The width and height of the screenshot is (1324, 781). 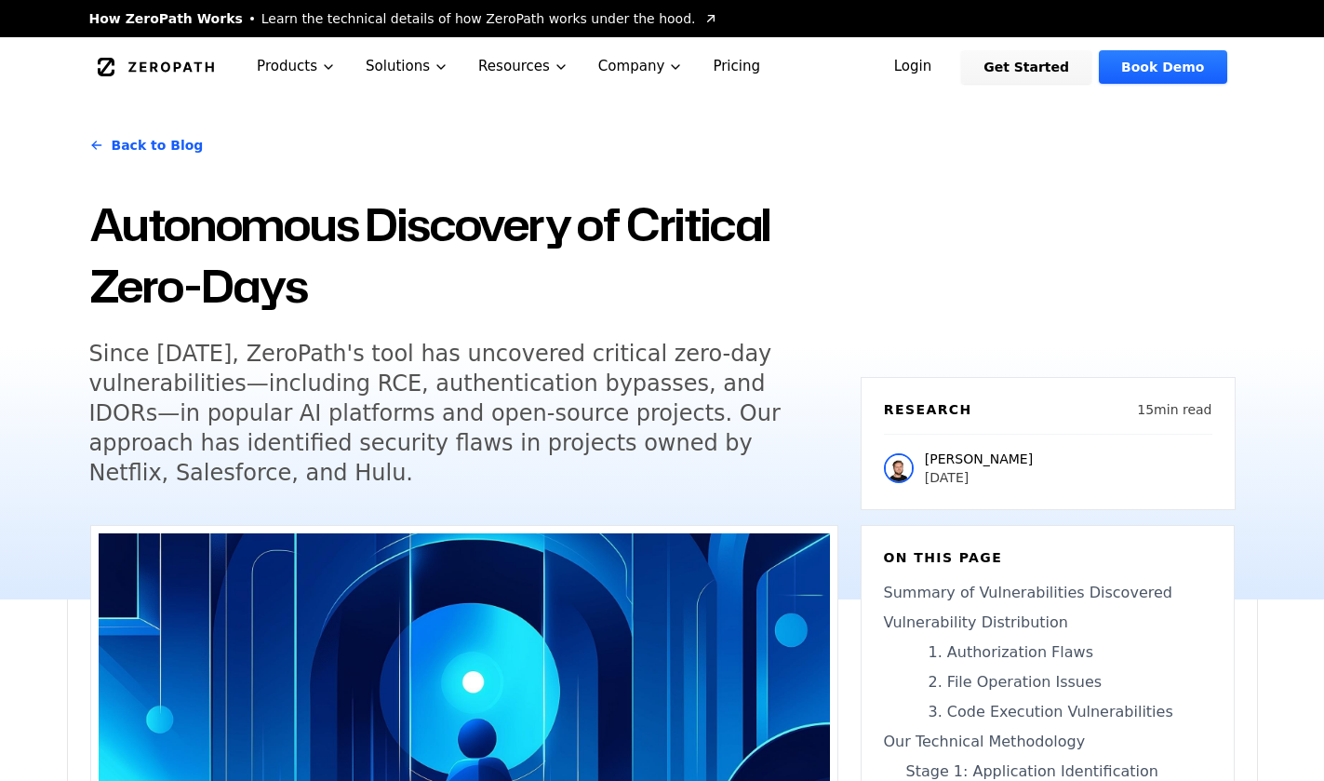 I want to click on button: Products, so click(x=296, y=66).